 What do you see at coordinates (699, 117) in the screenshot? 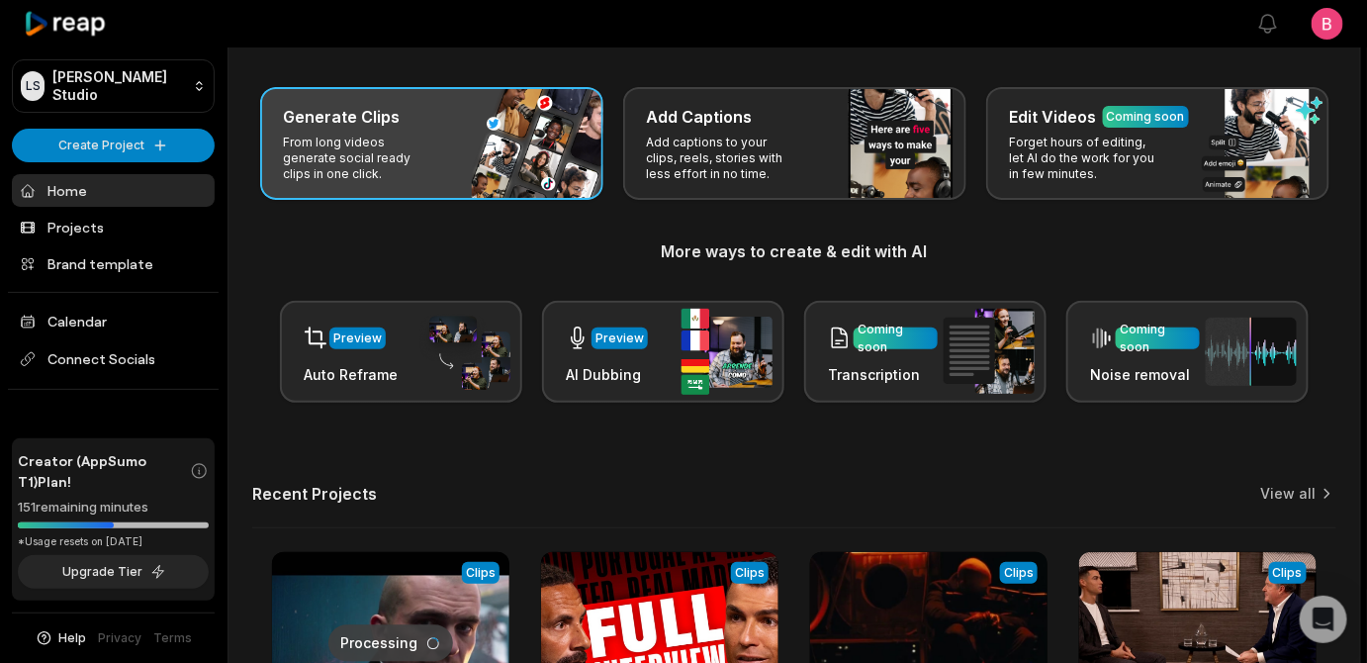
I see `h3: Add Captions` at bounding box center [699, 117].